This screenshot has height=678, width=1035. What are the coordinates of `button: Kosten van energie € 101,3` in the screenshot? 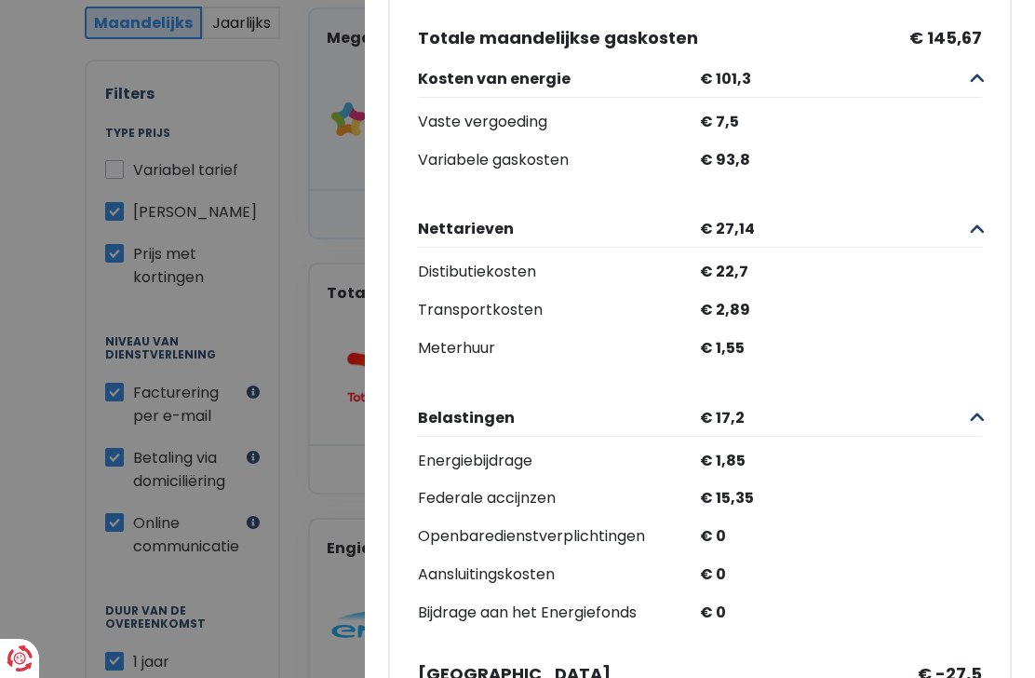 It's located at (700, 79).